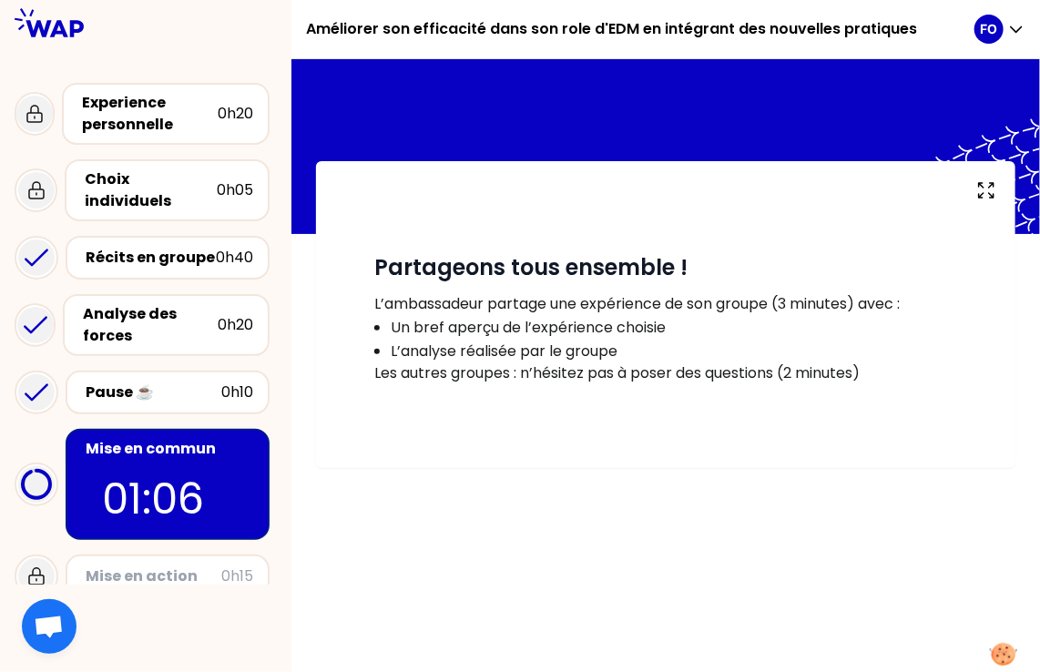  Describe the element at coordinates (237, 392) in the screenshot. I see `div: 0h10` at that location.